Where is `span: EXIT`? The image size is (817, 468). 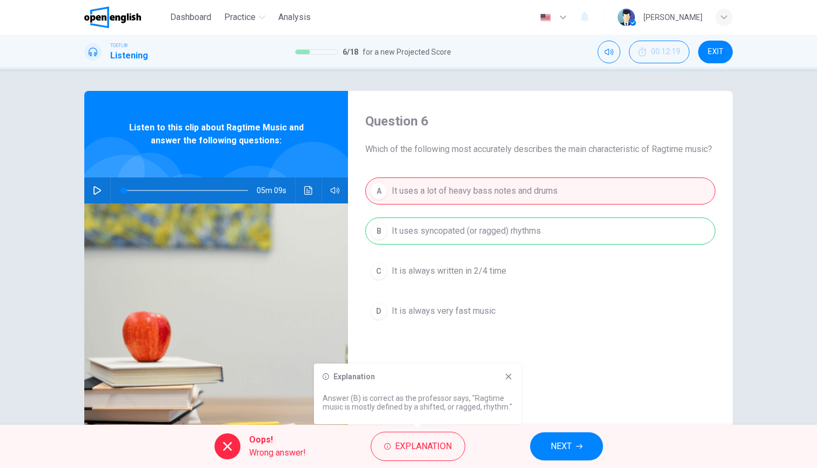
span: EXIT is located at coordinates (716, 52).